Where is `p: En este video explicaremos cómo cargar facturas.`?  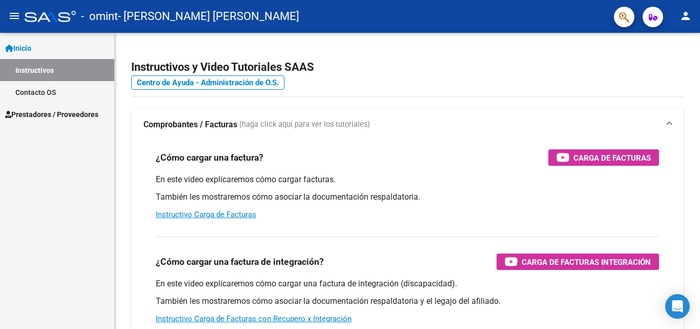
p: En este video explicaremos cómo cargar facturas. is located at coordinates (408, 179).